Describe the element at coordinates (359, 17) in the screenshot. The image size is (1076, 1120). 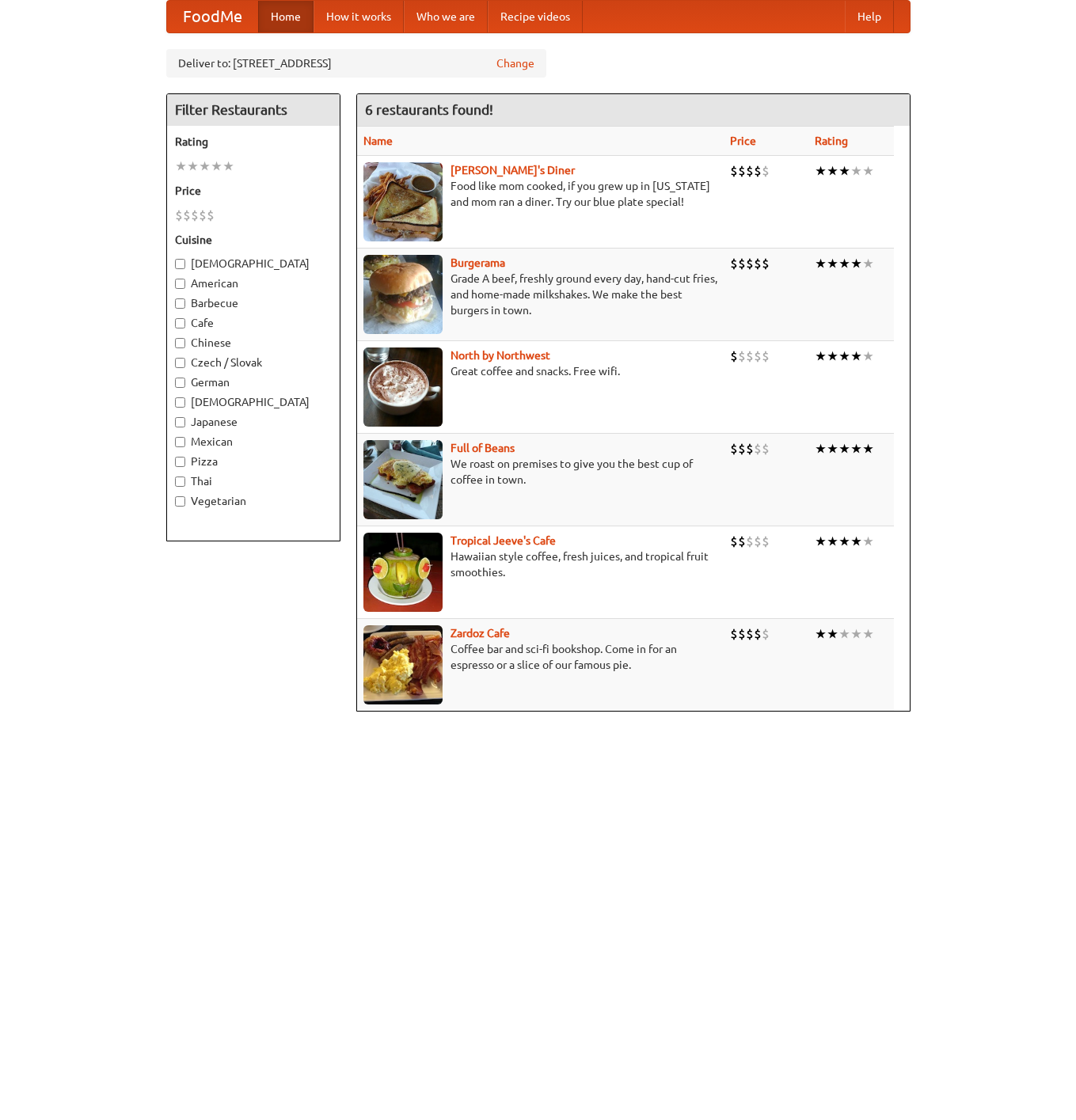
I see `a: How it works` at that location.